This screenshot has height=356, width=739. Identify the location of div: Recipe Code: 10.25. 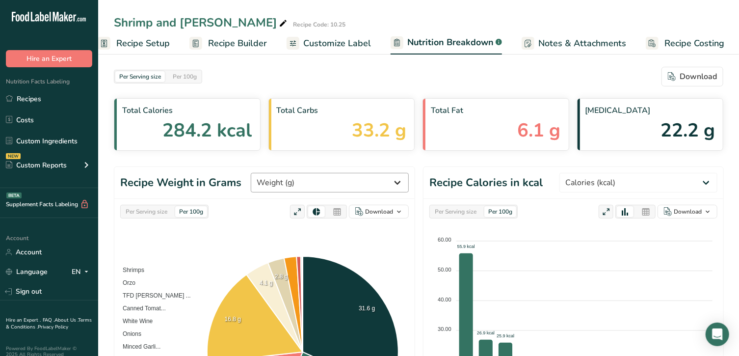
(319, 25).